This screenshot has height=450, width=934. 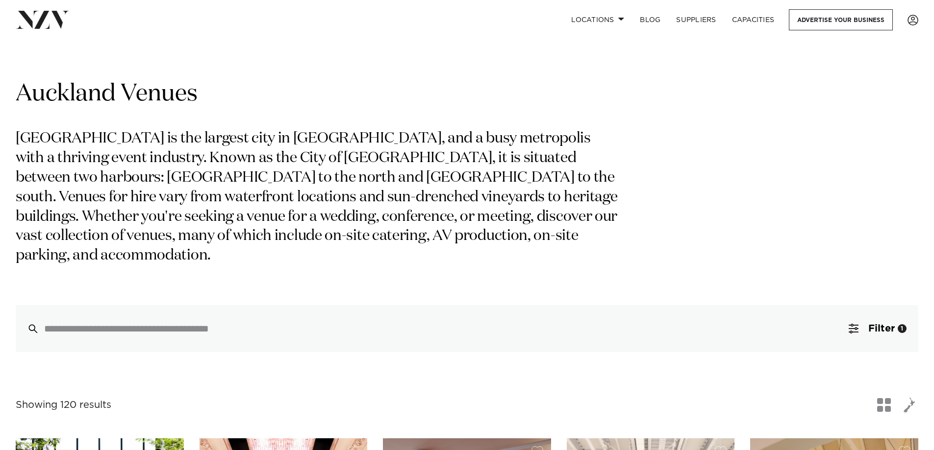 What do you see at coordinates (881, 329) in the screenshot?
I see `span: Filter` at bounding box center [881, 329].